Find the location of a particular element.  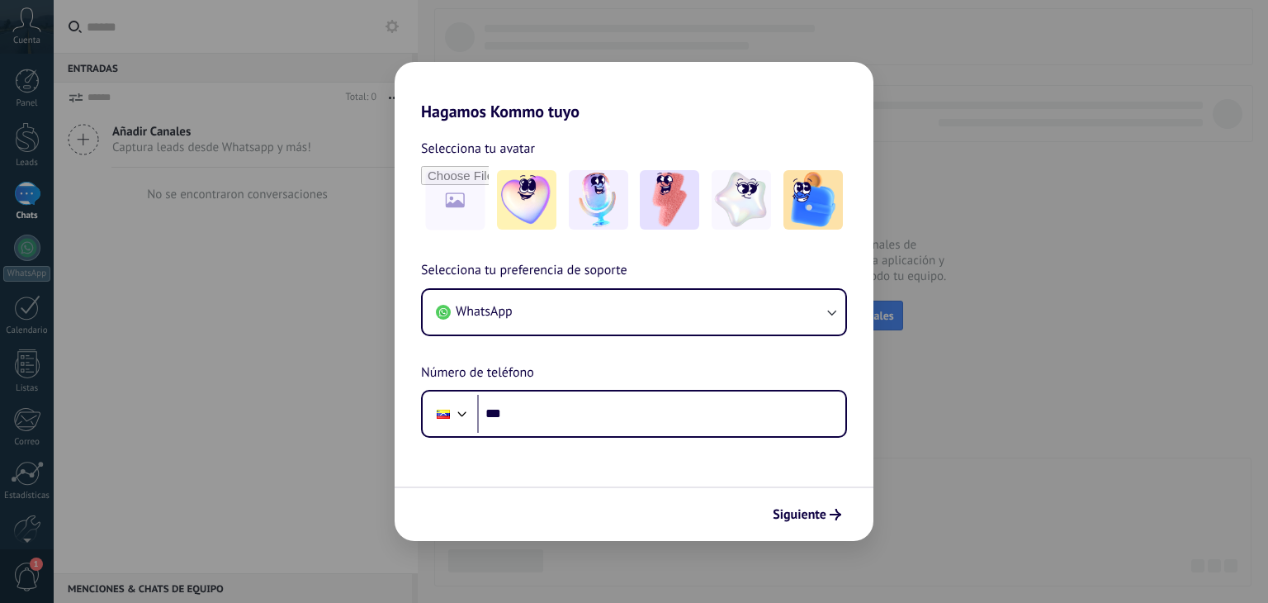

span: Selecciona tu avatar is located at coordinates (478, 149).